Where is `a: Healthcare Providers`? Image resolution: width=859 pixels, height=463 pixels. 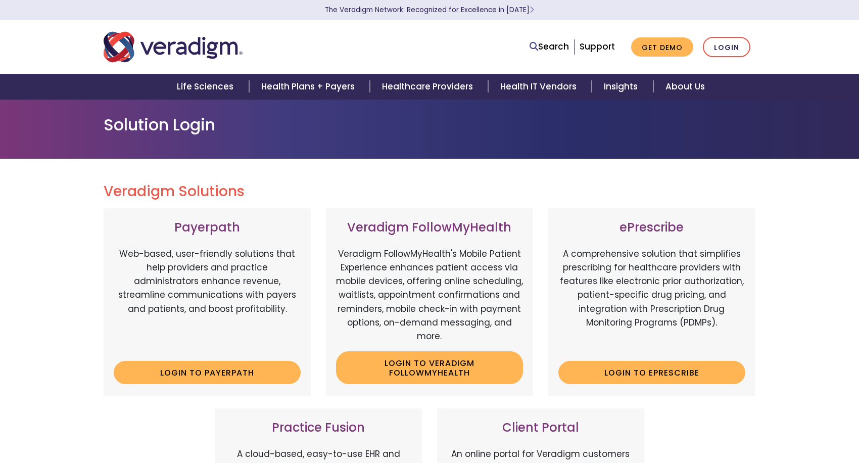 a: Healthcare Providers is located at coordinates (429, 86).